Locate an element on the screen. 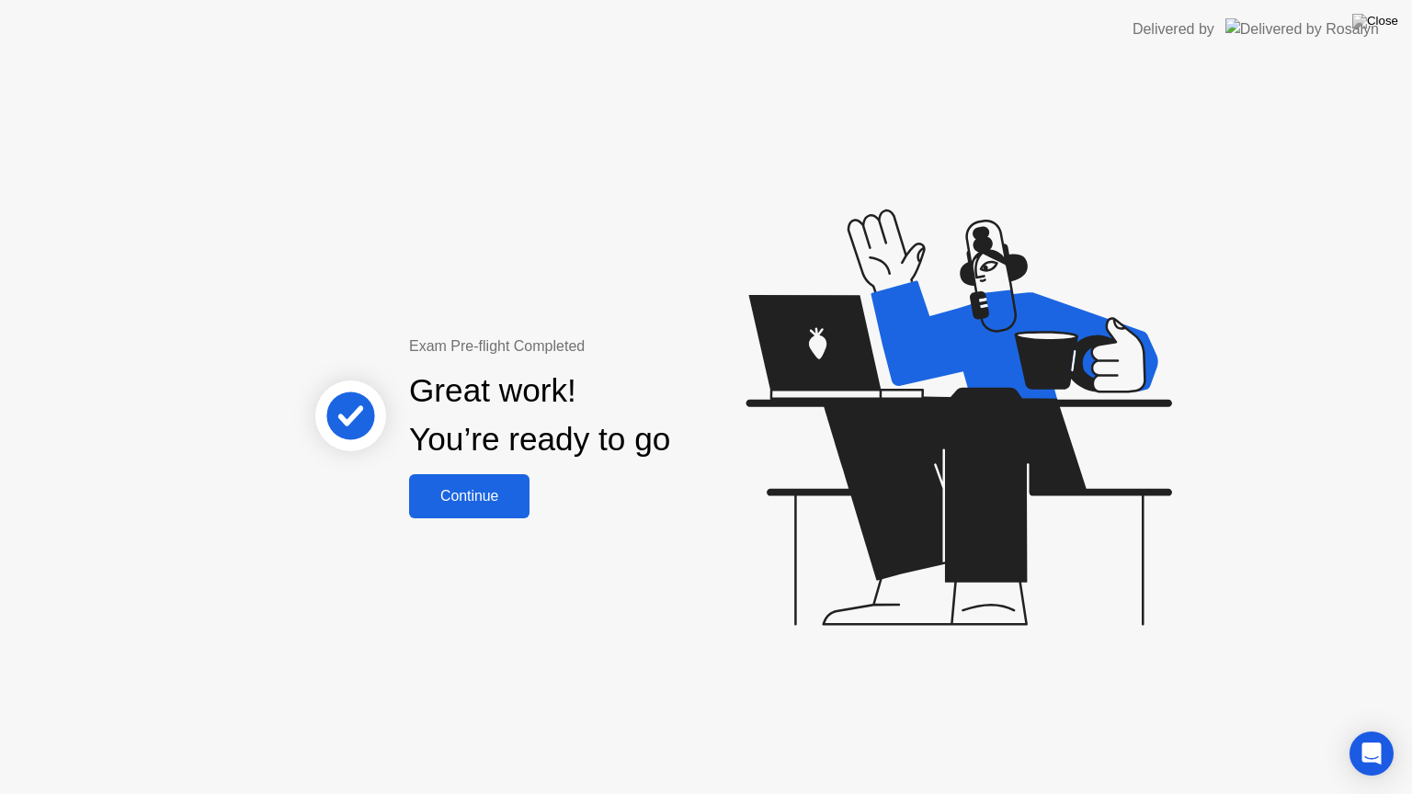 This screenshot has width=1412, height=794. div: Exam Pre-flight Completed is located at coordinates (598, 346).